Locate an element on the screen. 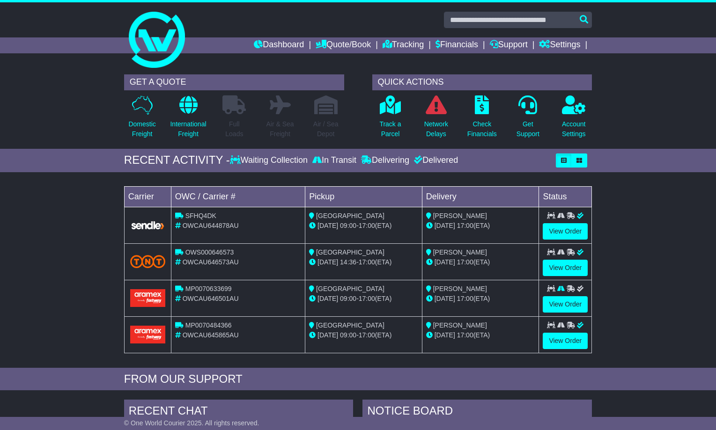  span: OWCAU646573AU is located at coordinates (211, 262).